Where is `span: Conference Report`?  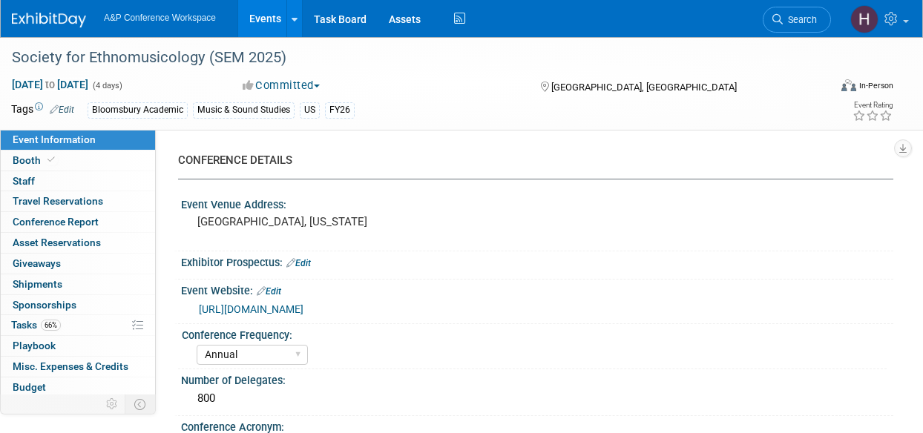
span: Conference Report is located at coordinates (56, 222).